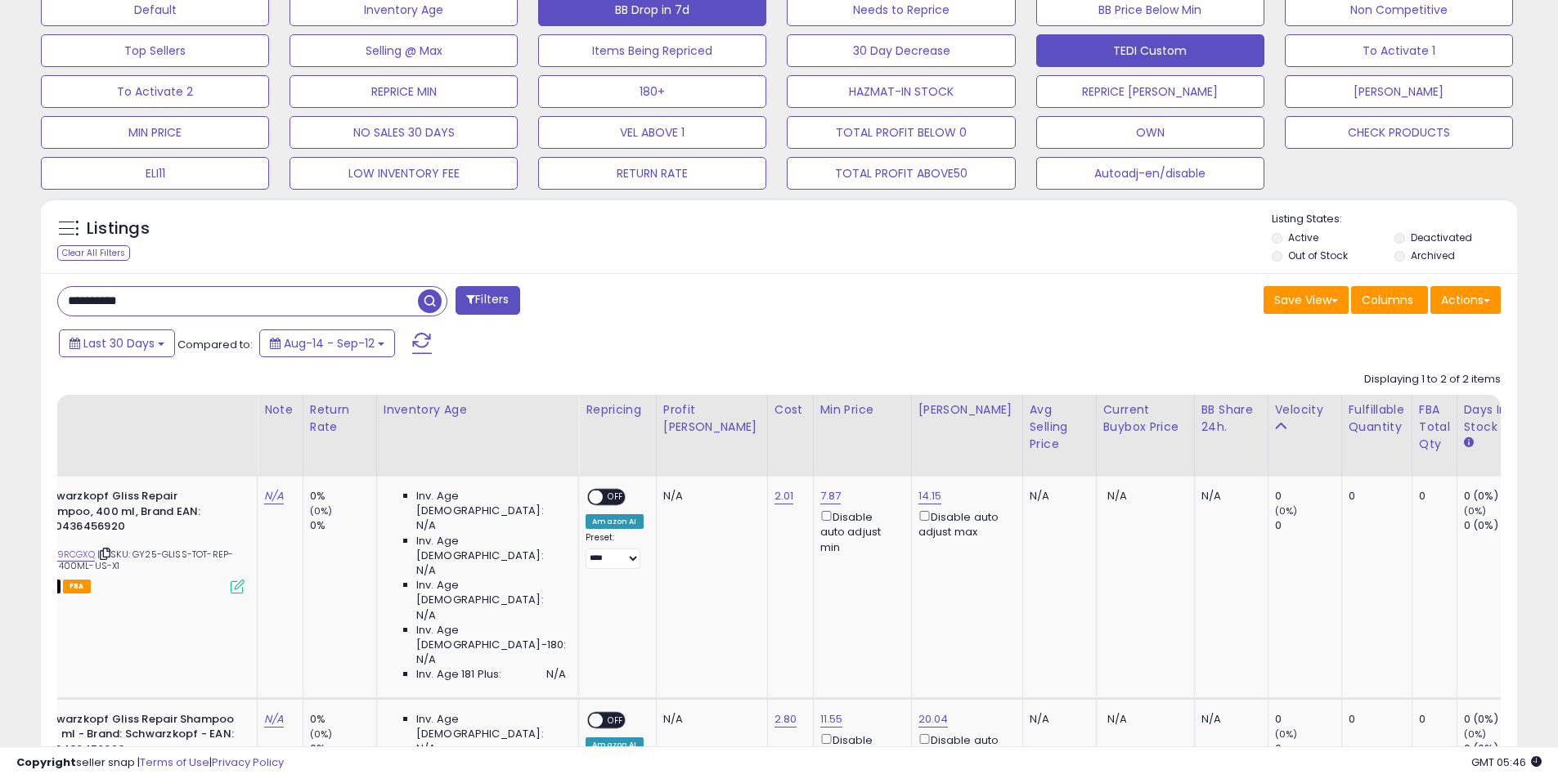 The height and width of the screenshot is (779, 1558). What do you see at coordinates (155, 133) in the screenshot?
I see `button: MIN PRICE` at bounding box center [155, 133].